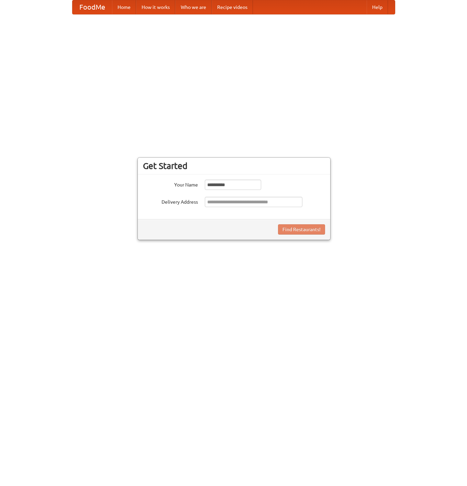 The width and height of the screenshot is (467, 486). What do you see at coordinates (171, 184) in the screenshot?
I see `label: Your Name` at bounding box center [171, 184].